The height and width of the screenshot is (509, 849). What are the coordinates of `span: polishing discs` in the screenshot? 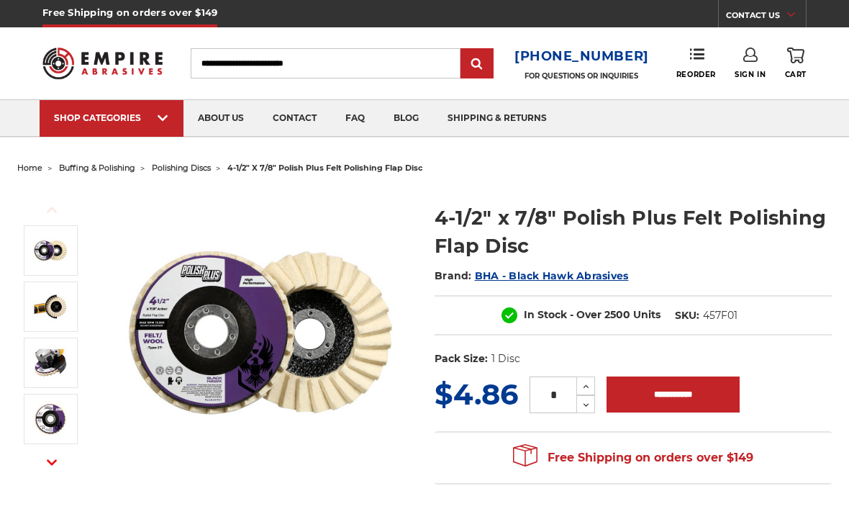 It's located at (181, 168).